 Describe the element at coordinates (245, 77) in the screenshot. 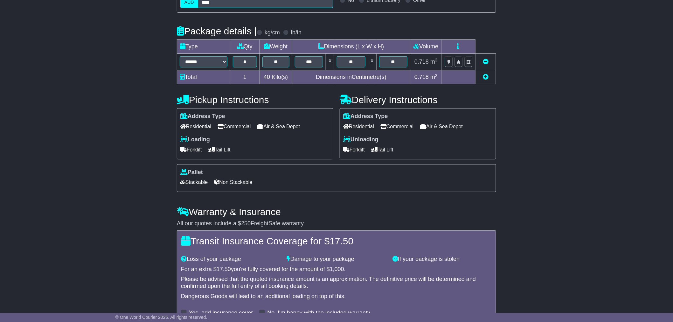

I see `td: 1` at that location.